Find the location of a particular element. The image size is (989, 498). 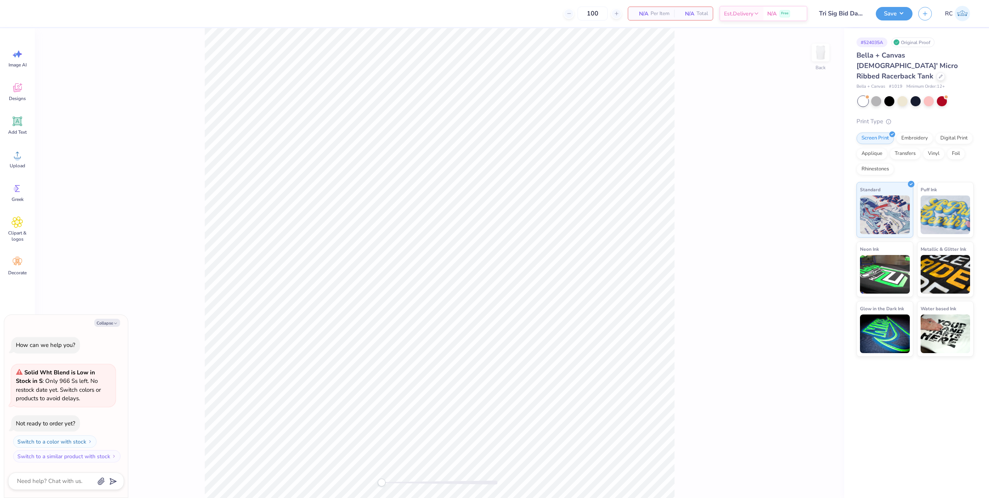

img: Standard is located at coordinates (885, 215).